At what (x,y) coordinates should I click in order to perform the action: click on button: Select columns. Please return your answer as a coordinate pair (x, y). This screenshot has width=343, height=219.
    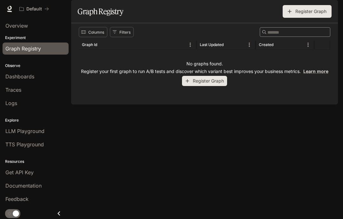
    Looking at the image, I should click on (93, 32).